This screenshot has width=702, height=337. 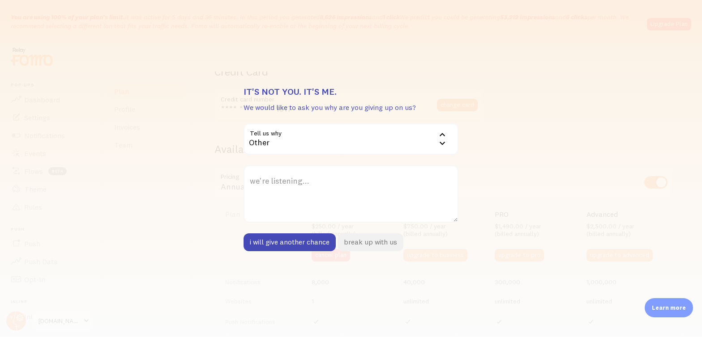 I want to click on button: i will give another chance, so click(x=290, y=243).